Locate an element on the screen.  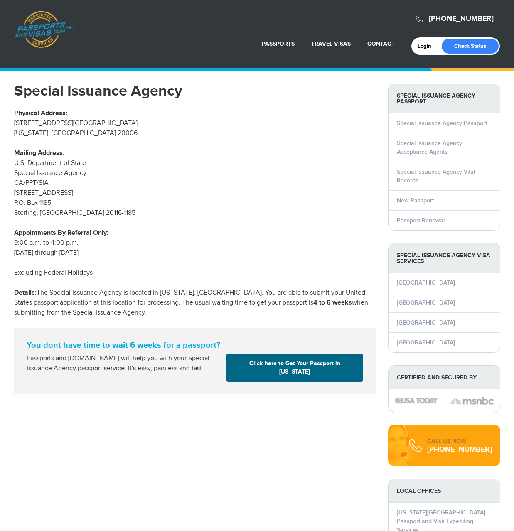
p: Excluding Federal Holidays is located at coordinates (195, 273).